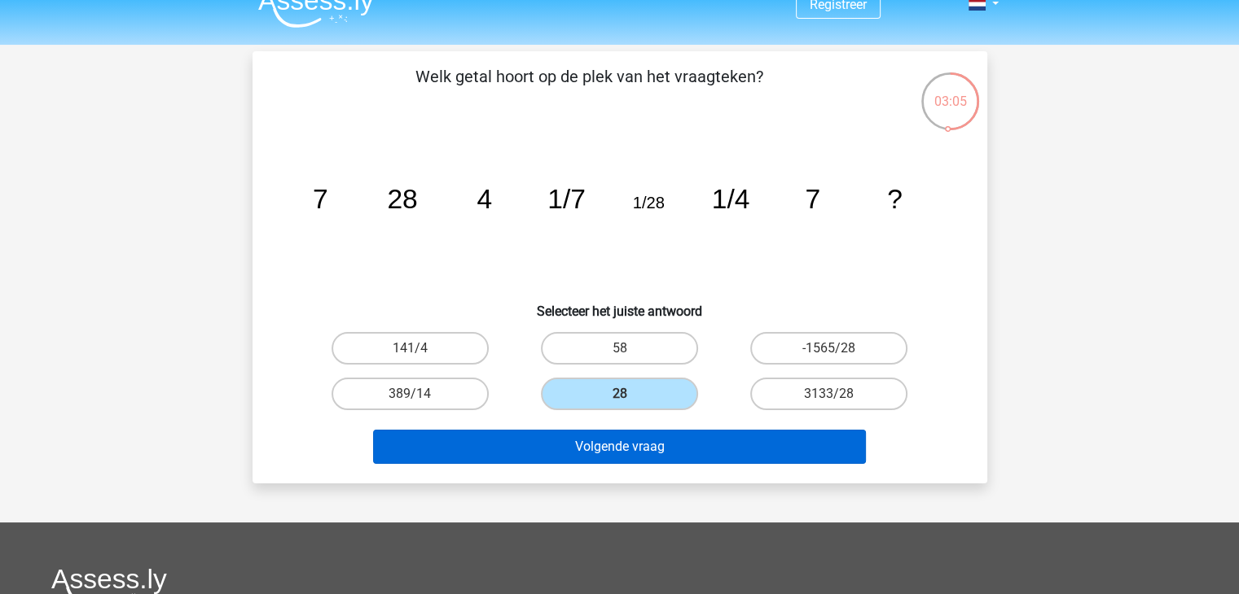 This screenshot has height=594, width=1239. What do you see at coordinates (401, 199) in the screenshot?
I see `tspan: 28` at bounding box center [401, 199].